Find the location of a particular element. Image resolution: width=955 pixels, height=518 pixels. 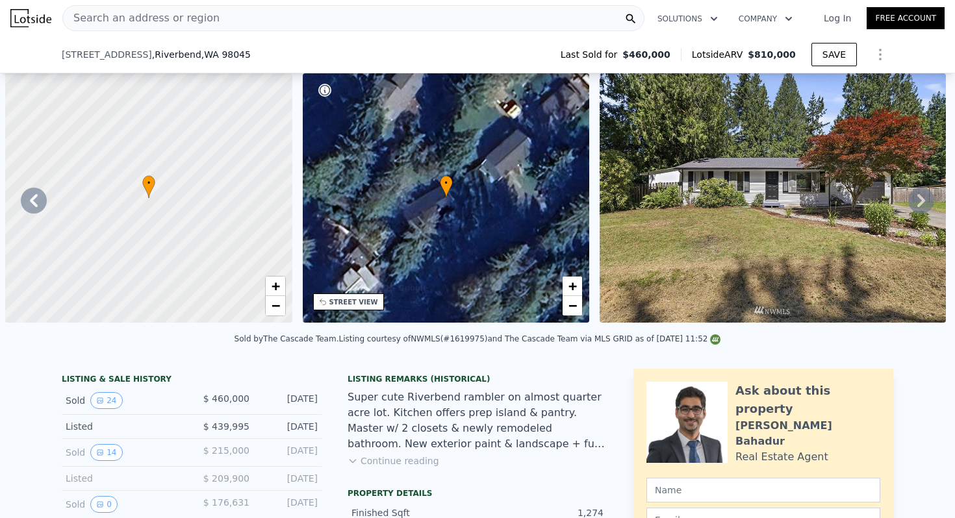

button: SAVE is located at coordinates (834, 55).